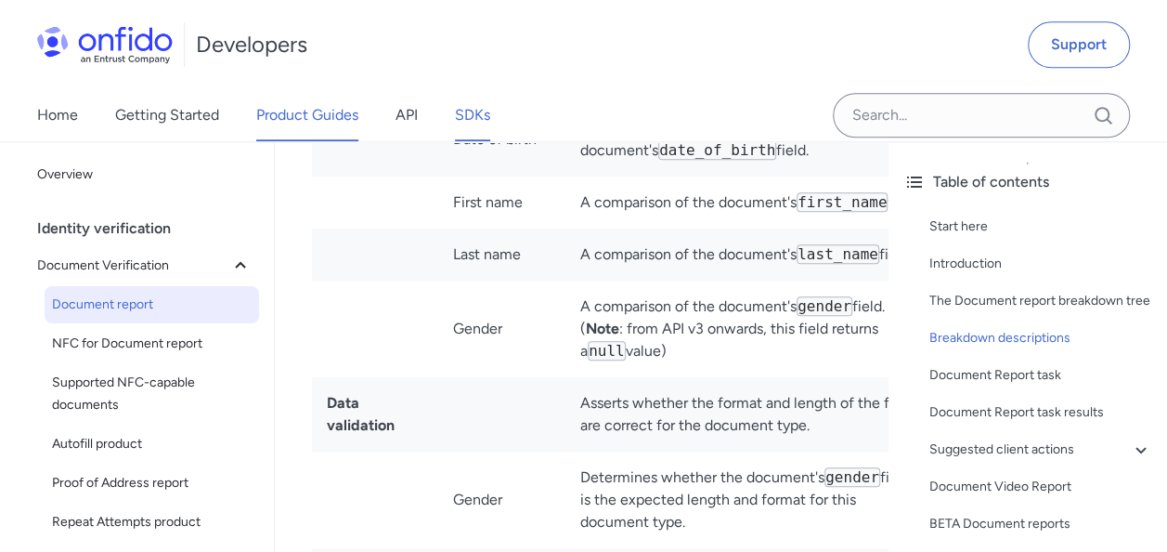 This screenshot has height=552, width=1167. Describe the element at coordinates (151, 444) in the screenshot. I see `a: Autofill product` at that location.